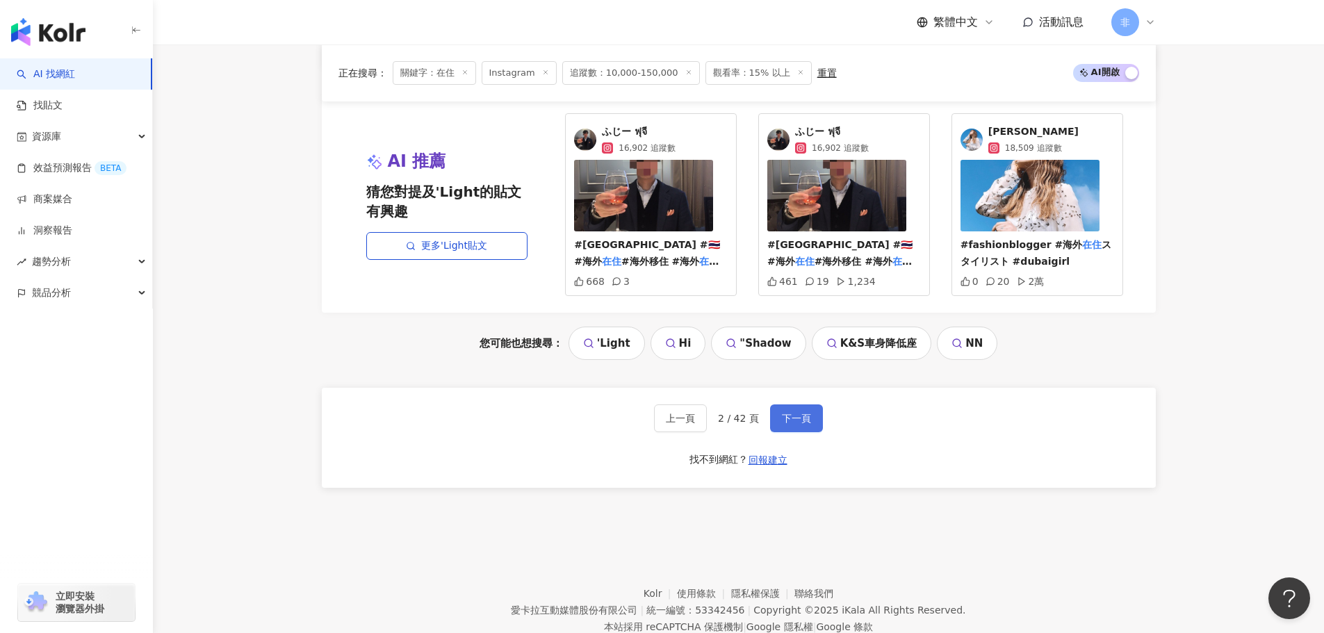 Image resolution: width=1324 pixels, height=633 pixels. I want to click on a: K&S車身降低座, so click(871, 343).